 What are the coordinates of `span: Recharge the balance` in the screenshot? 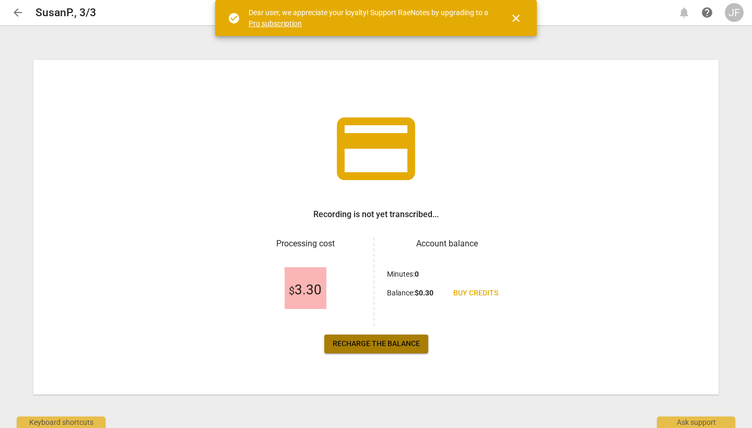 It's located at (376, 344).